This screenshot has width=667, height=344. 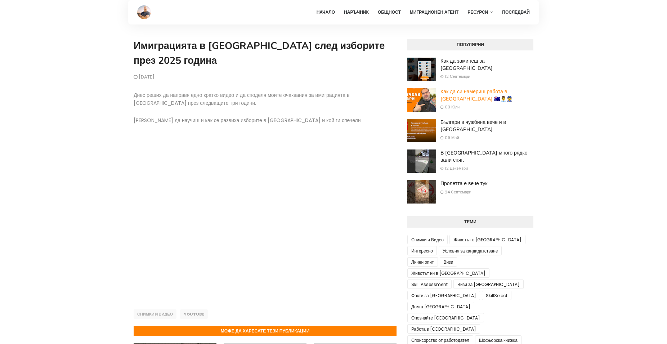 What do you see at coordinates (497, 295) in the screenshot?
I see `a: SkillSelect` at bounding box center [497, 295].